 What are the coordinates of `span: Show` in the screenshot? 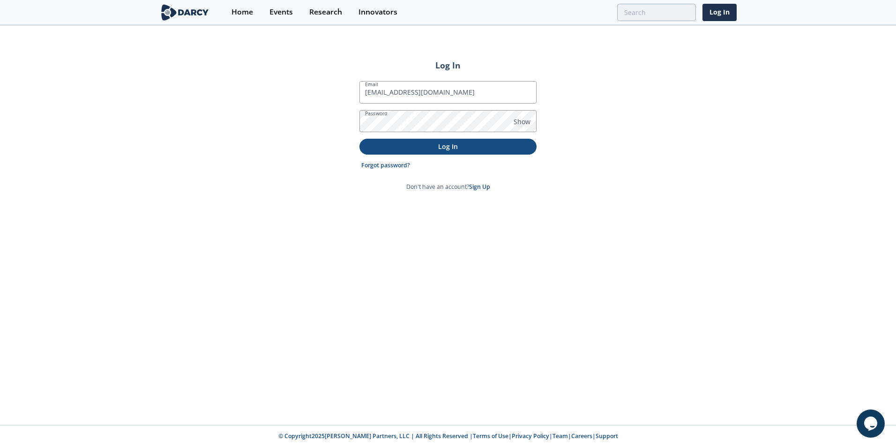 It's located at (522, 121).